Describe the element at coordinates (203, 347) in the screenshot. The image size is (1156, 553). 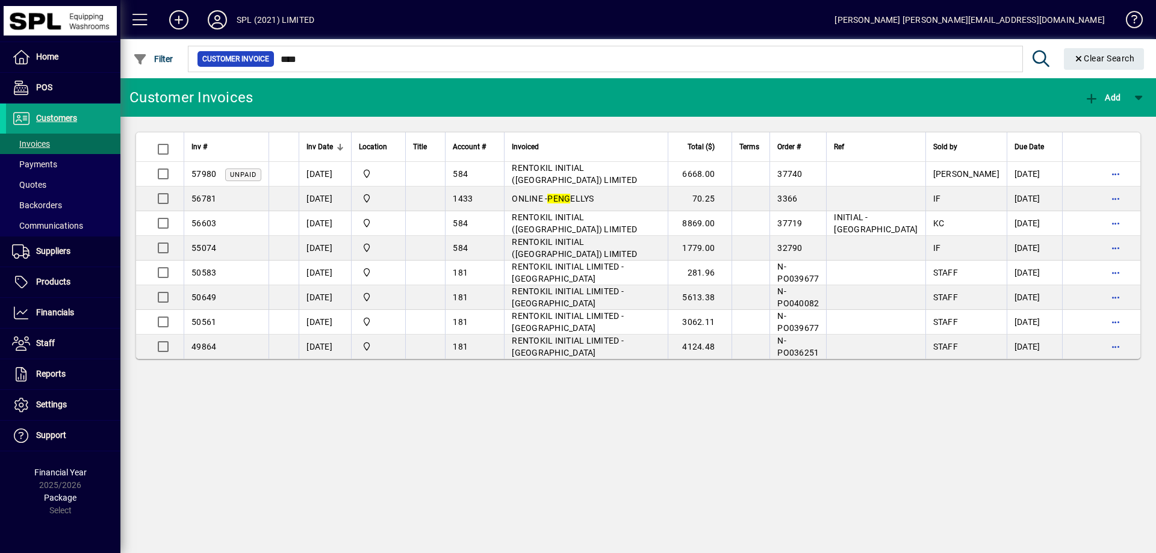
I see `span: 49864` at that location.